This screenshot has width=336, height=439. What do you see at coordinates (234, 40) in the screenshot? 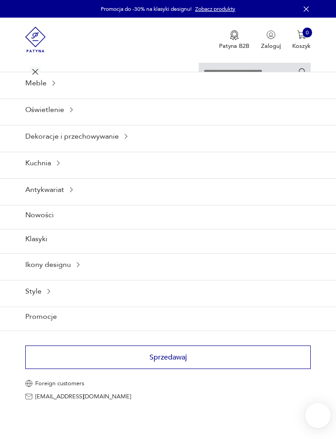
I see `a: Ikona medaluPatyna B2B` at bounding box center [234, 40].